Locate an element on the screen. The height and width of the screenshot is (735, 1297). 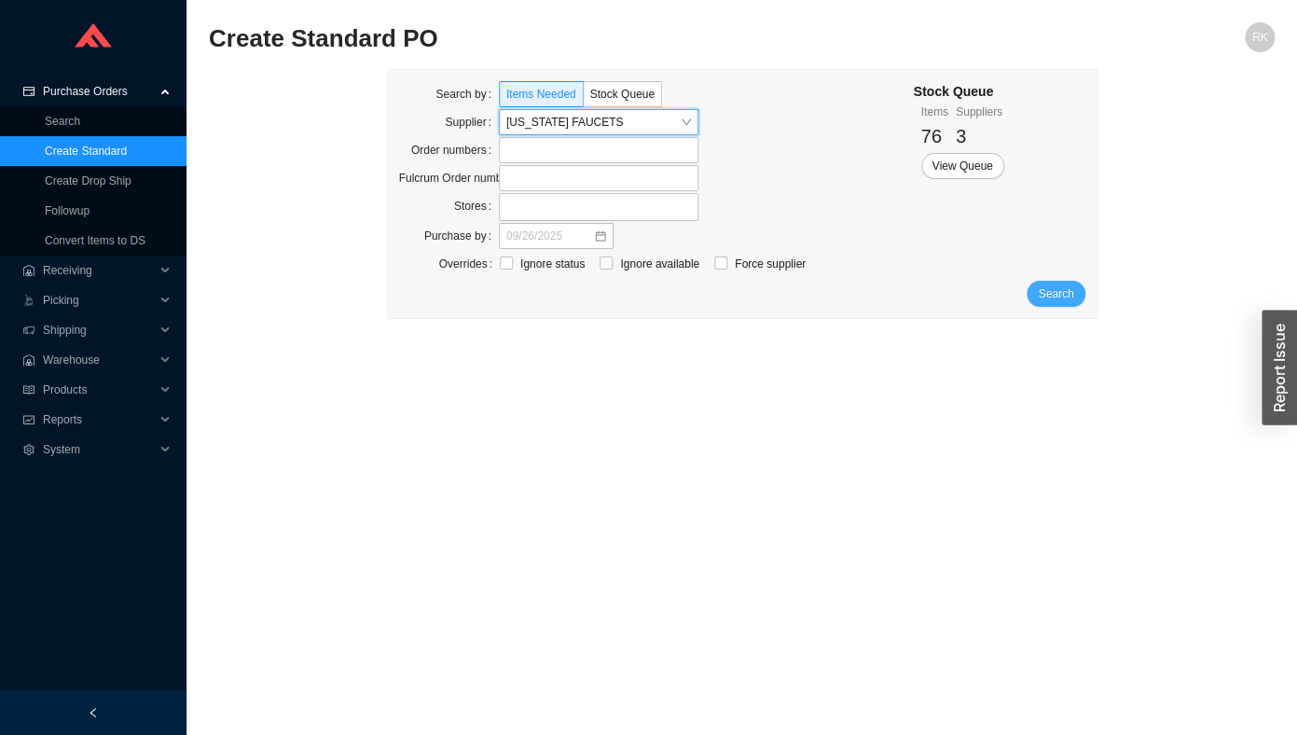
span: credit-card is located at coordinates (29, 91).